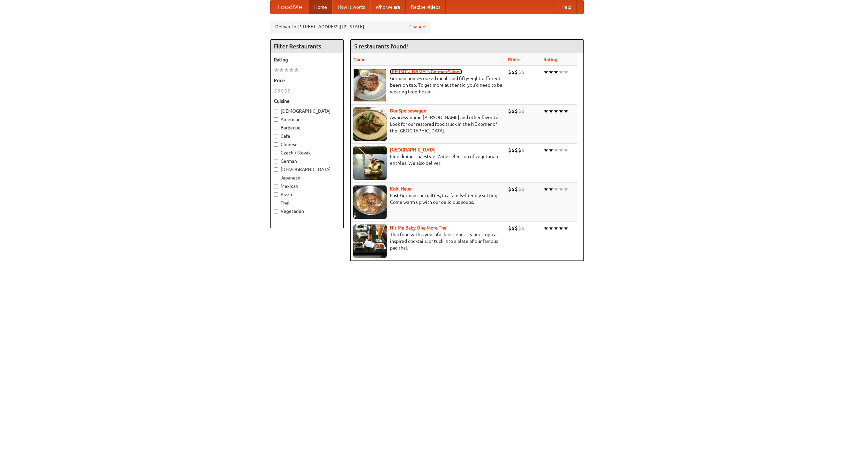 This screenshot has height=472, width=854. Describe the element at coordinates (419, 228) in the screenshot. I see `a: Hit Me Baby One More Thai` at that location.